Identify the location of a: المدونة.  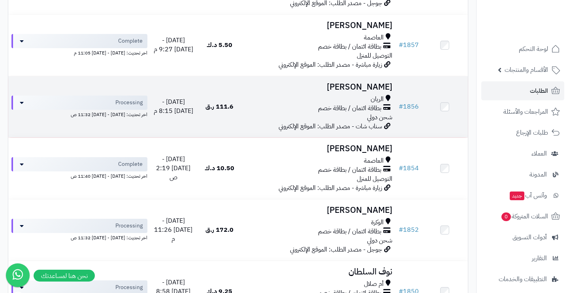
(522, 175).